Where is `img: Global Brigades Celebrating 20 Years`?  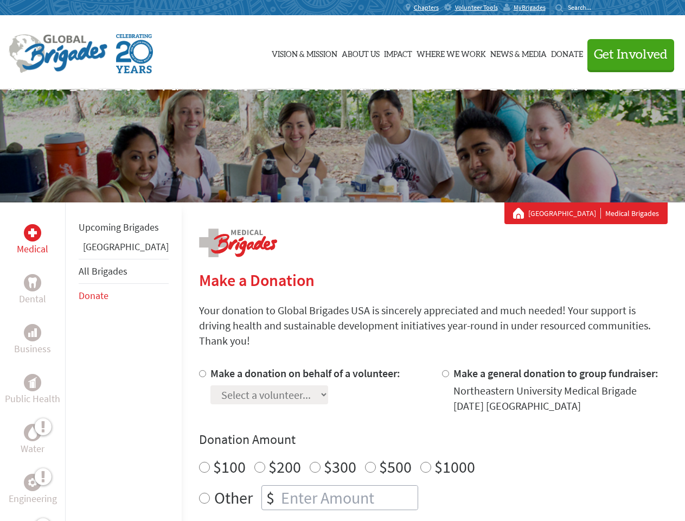 img: Global Brigades Celebrating 20 Years is located at coordinates (135, 54).